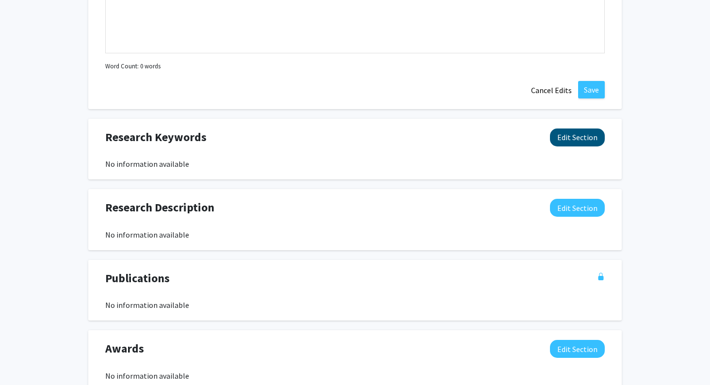  I want to click on button: Edit Research Keywords, so click(577, 137).